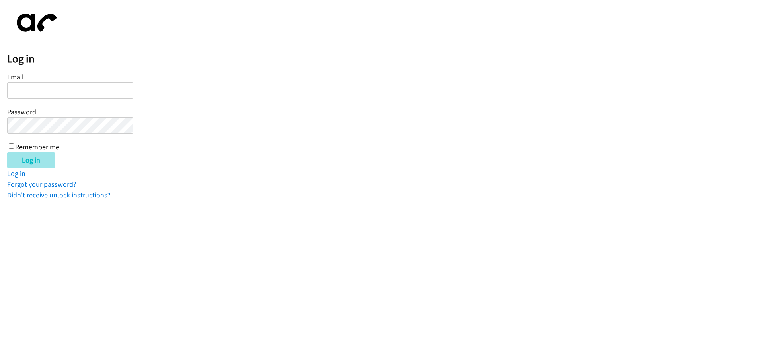  What do you see at coordinates (35, 23) in the screenshot?
I see `img: aphone-8a226864a2ddd6a5e75d1ebefc011f4aa8f32683c2d82f3fb0802fe031f96514.svg` at bounding box center [35, 23].